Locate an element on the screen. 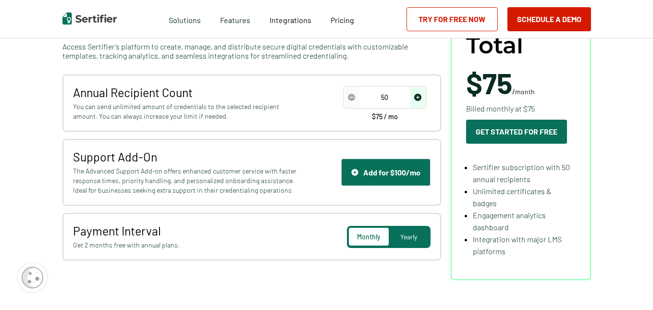 Image resolution: width=653 pixels, height=310 pixels. span: Solutions is located at coordinates (185, 19).